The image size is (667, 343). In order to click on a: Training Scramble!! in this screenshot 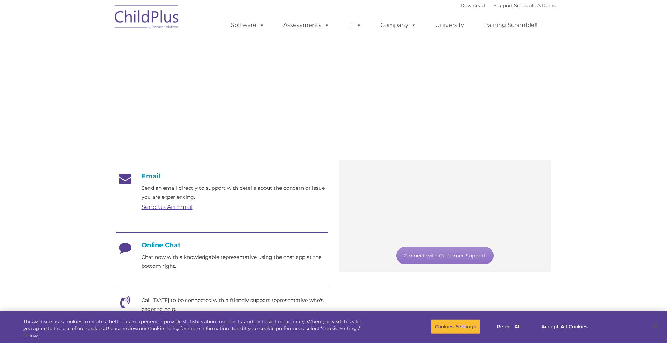, I will do `click(510, 25)`.